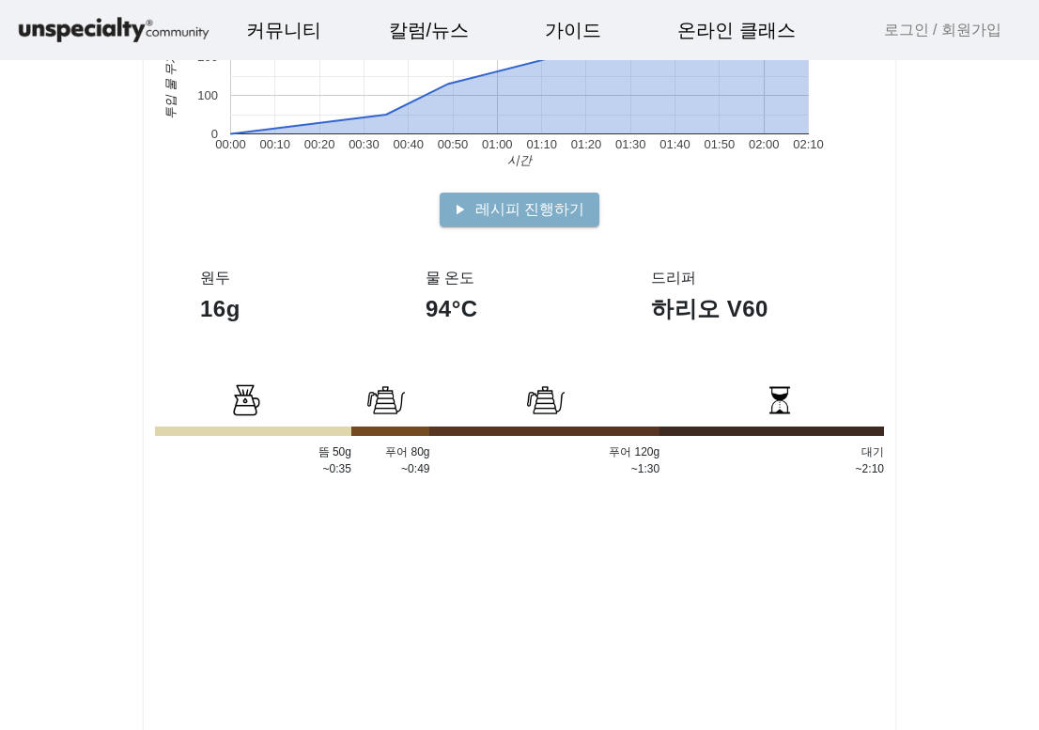  Describe the element at coordinates (114, 30) in the screenshot. I see `img: logo` at that location.